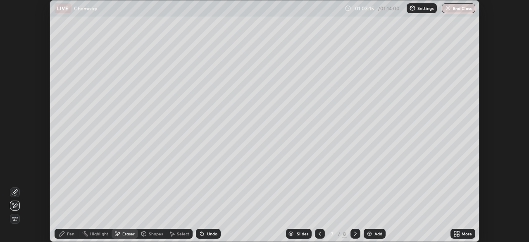  I want to click on div: Eraser, so click(129, 233).